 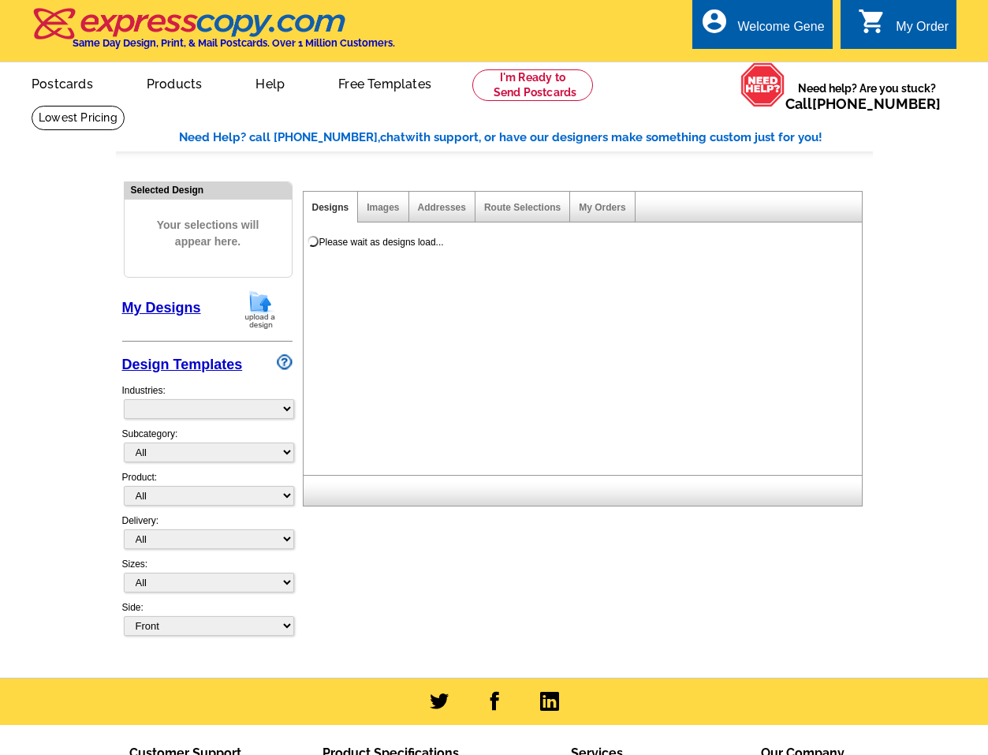 I want to click on img: design-wizard-help-icon.png, so click(x=285, y=362).